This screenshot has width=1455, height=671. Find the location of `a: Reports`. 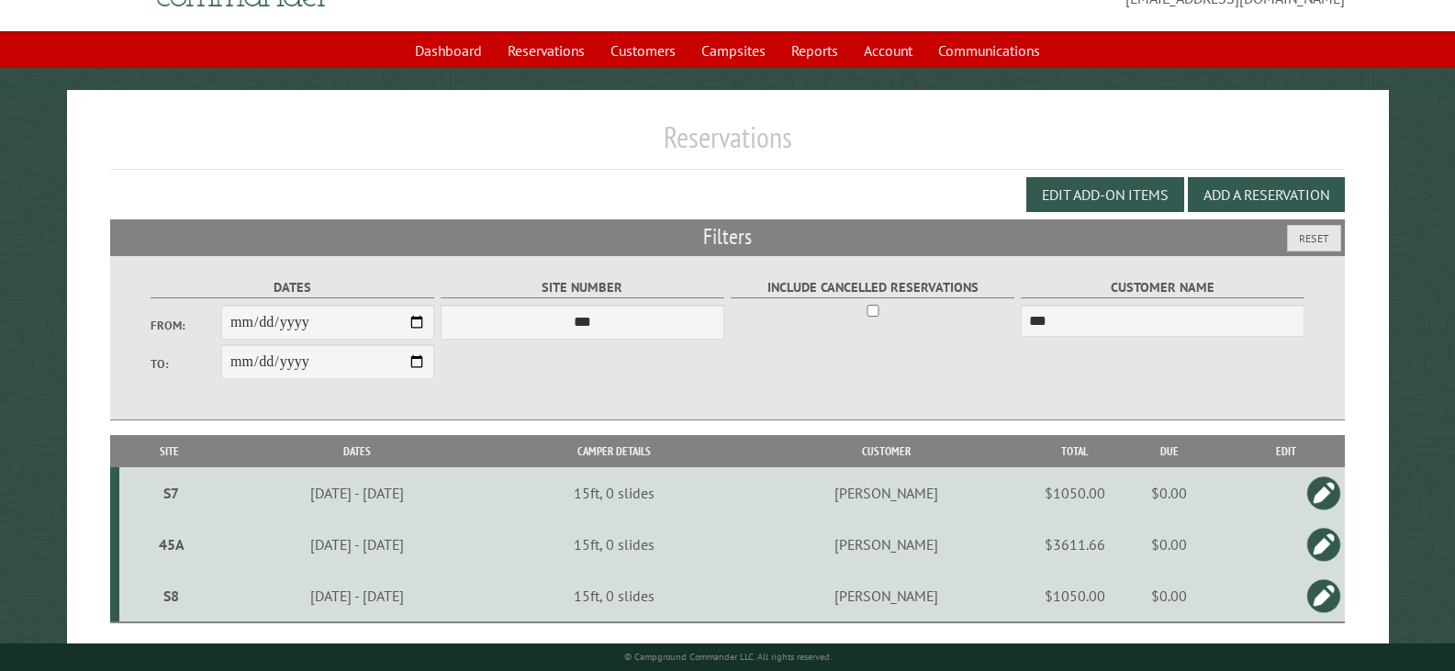

a: Reports is located at coordinates (814, 51).